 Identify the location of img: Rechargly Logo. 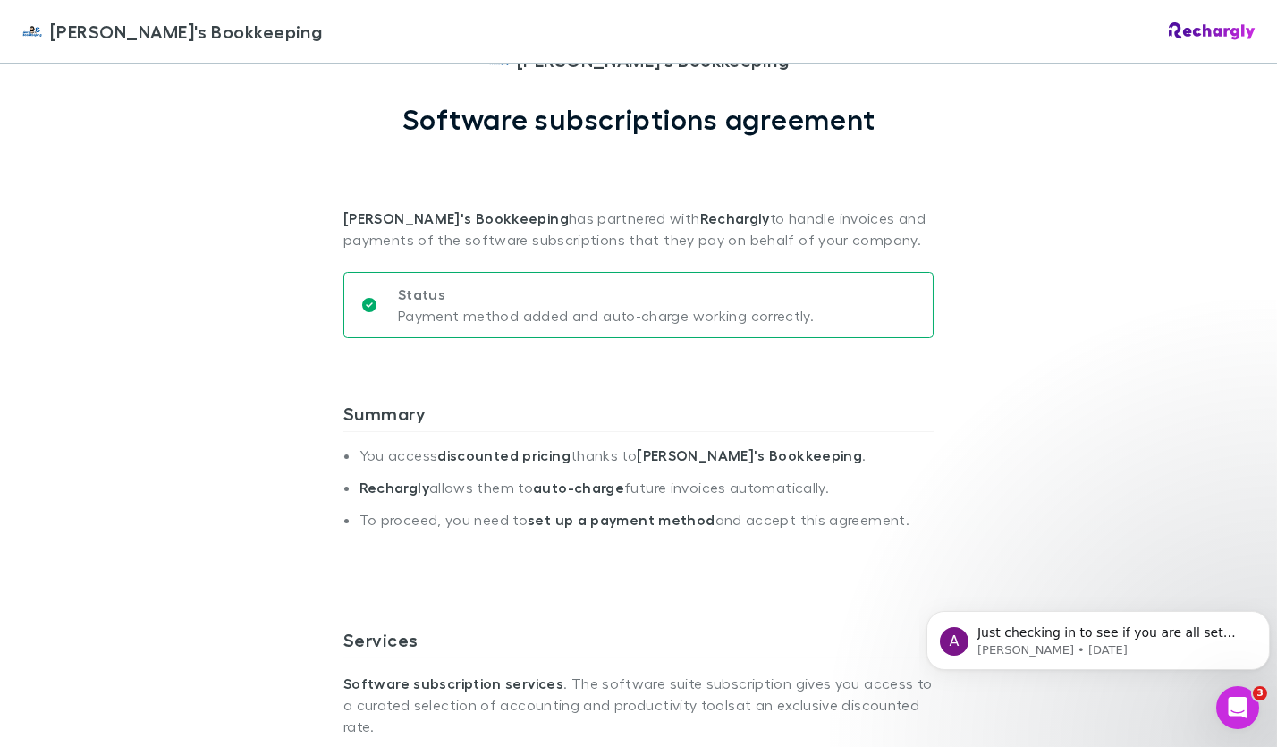
(1212, 31).